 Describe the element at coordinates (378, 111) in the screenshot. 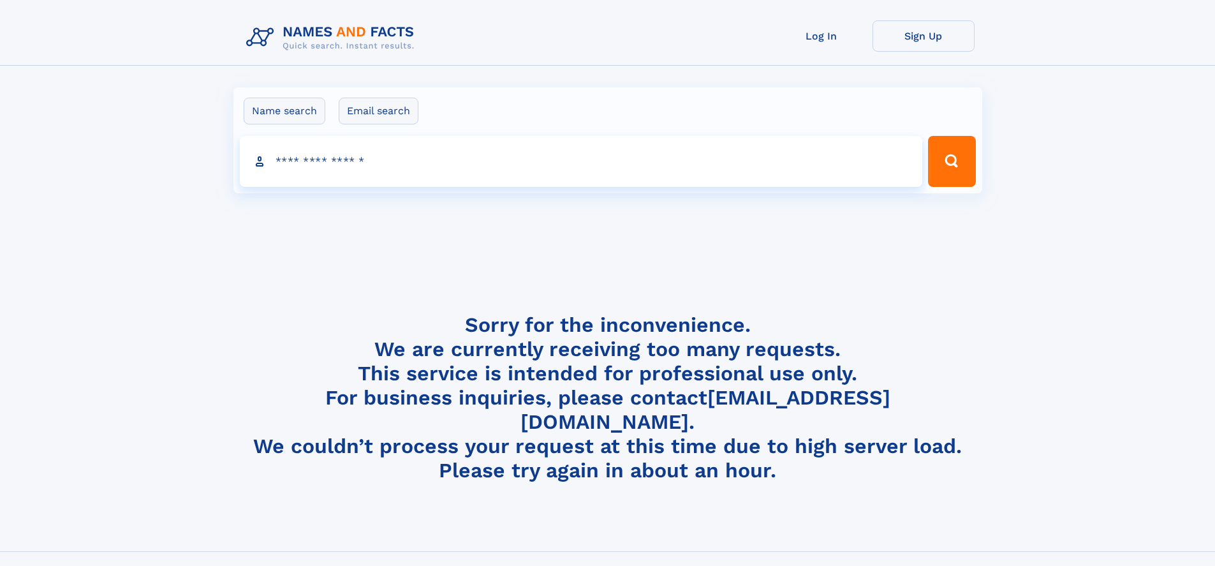

I see `label: Email search` at that location.